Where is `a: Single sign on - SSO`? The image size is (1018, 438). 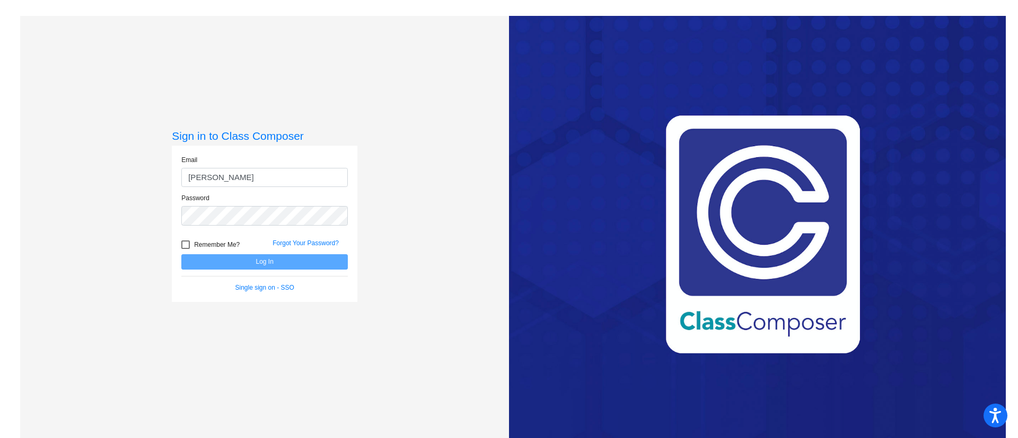
a: Single sign on - SSO is located at coordinates (264, 288).